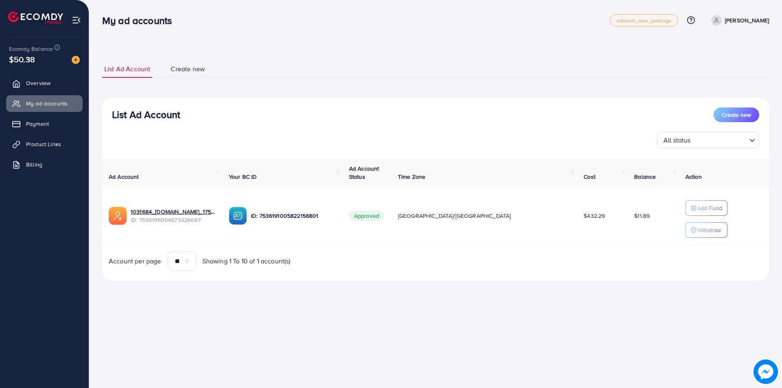 This screenshot has height=388, width=782. I want to click on span: $11.89, so click(642, 216).